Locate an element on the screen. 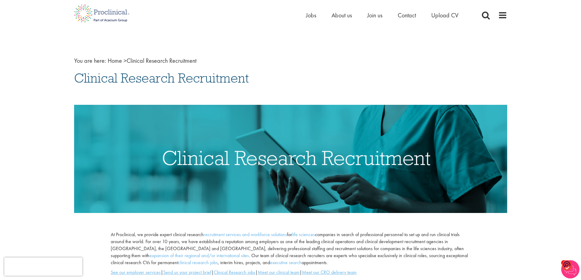  a: Jobs is located at coordinates (311, 15).